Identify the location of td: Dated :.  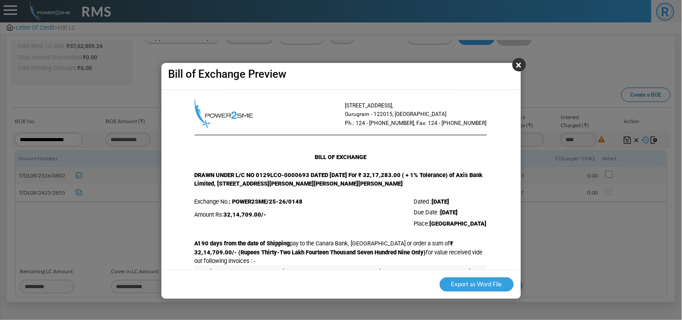
(450, 203).